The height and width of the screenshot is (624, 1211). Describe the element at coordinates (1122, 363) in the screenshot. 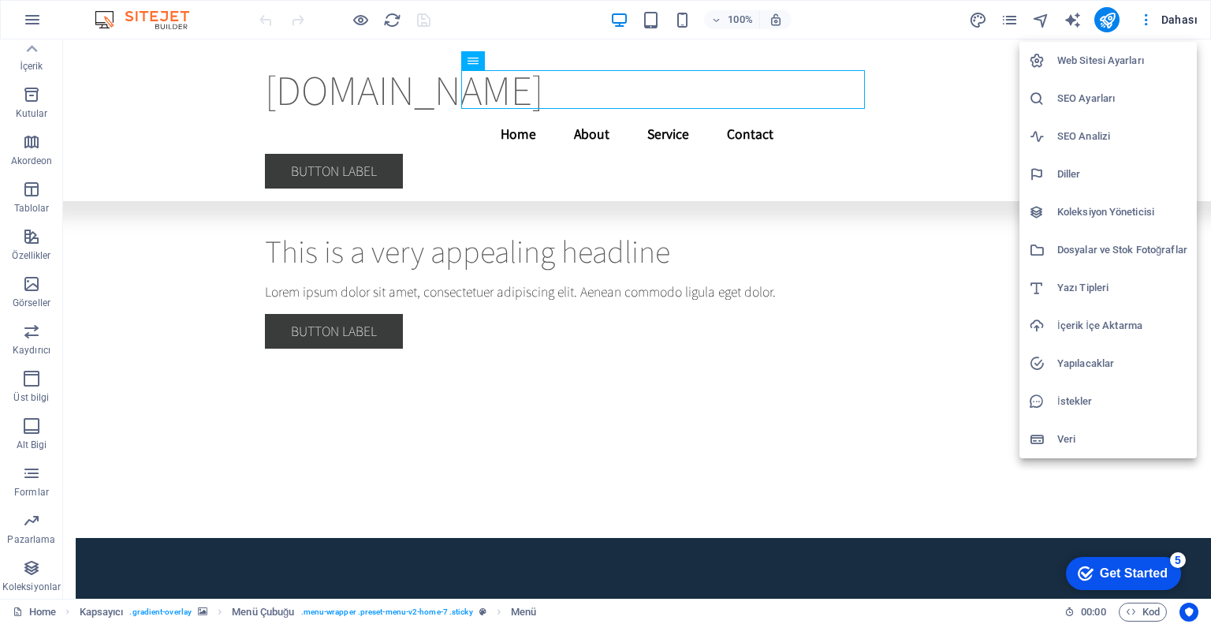

I see `h6: Yapılacaklar` at that location.